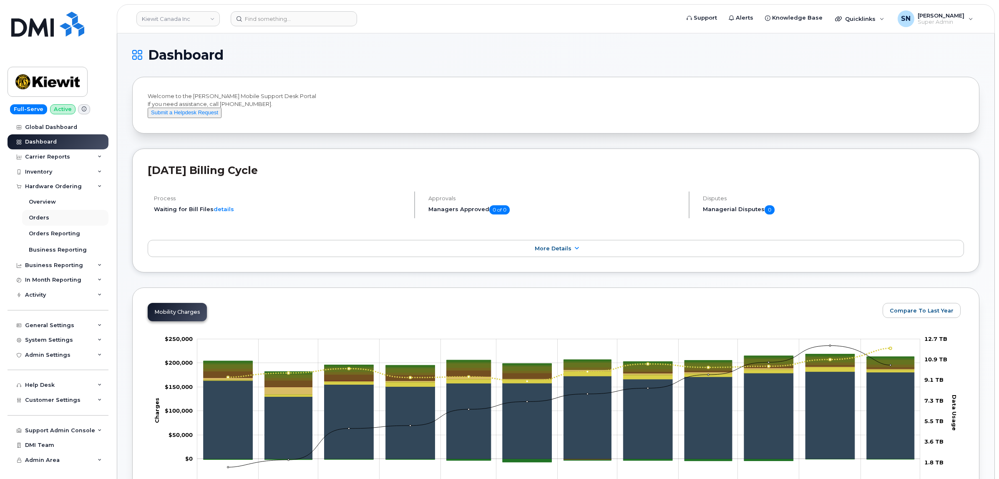 The width and height of the screenshot is (999, 479). What do you see at coordinates (555, 198) in the screenshot?
I see `h4: Approvals` at bounding box center [555, 198].